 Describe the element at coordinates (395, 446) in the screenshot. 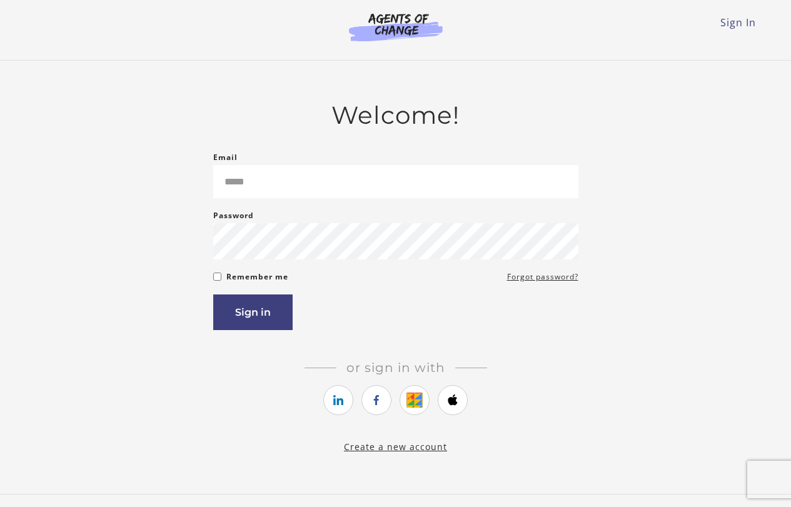

I see `a: Create a new account` at that location.